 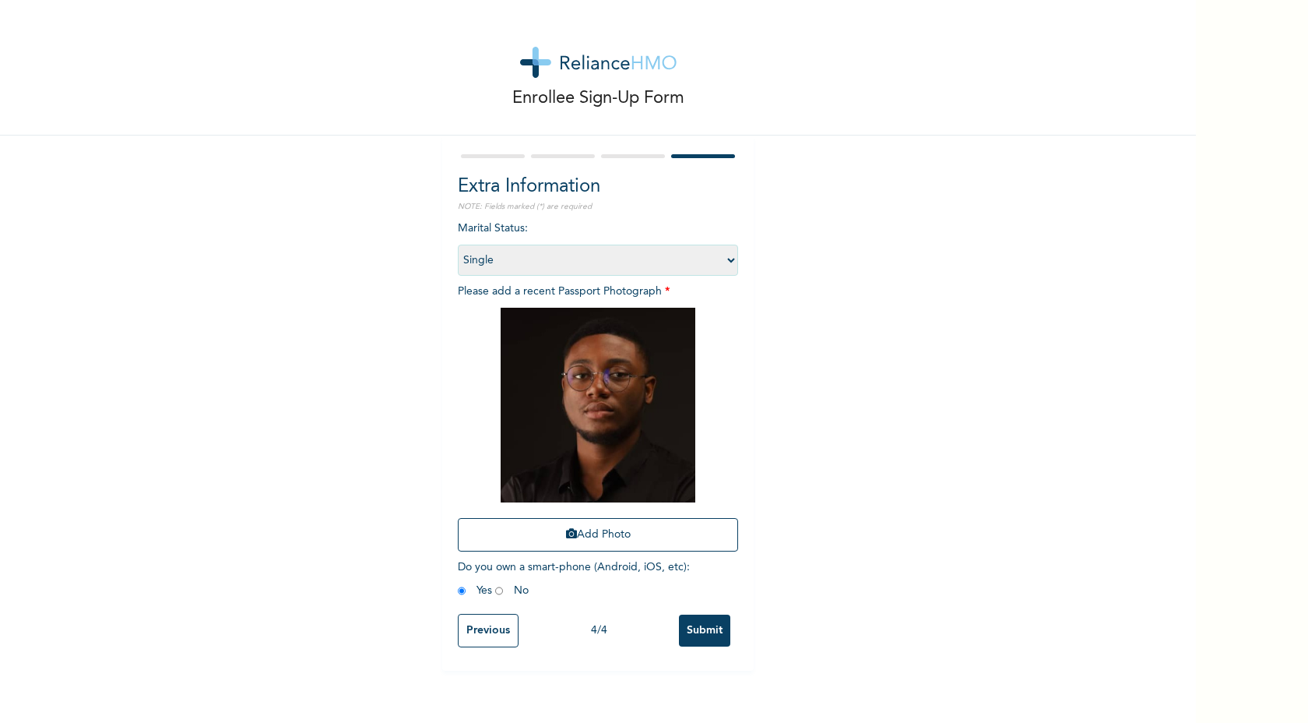 What do you see at coordinates (598, 534) in the screenshot?
I see `button: Add Photo` at bounding box center [598, 534].